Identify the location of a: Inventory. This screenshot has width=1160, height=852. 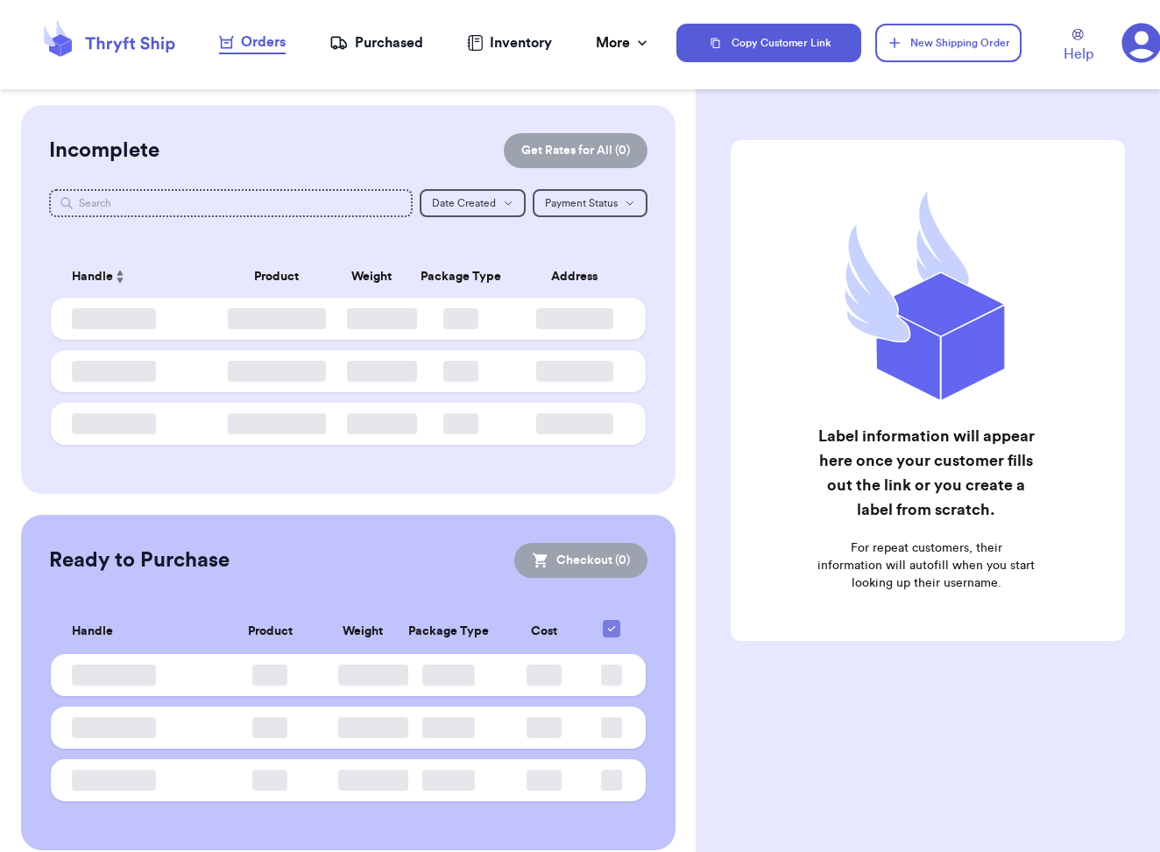
(509, 43).